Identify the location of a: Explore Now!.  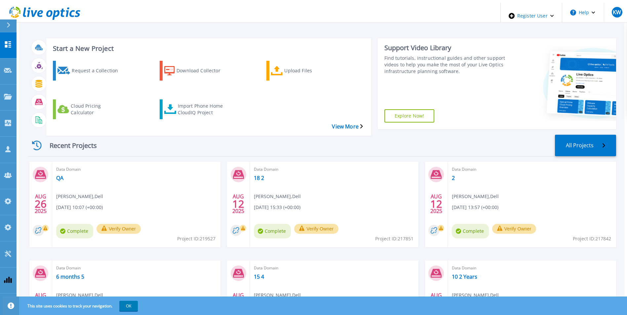
(409, 116).